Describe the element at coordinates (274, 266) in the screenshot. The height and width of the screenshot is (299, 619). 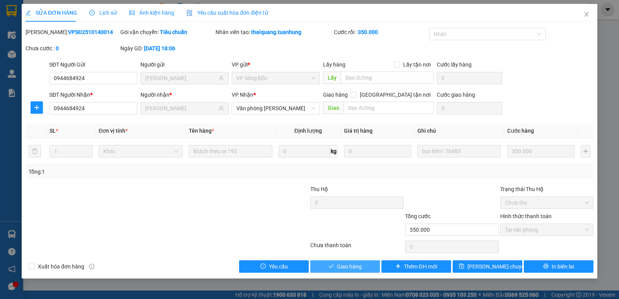
I see `button: exclamation-circleYêu cầu` at that location.